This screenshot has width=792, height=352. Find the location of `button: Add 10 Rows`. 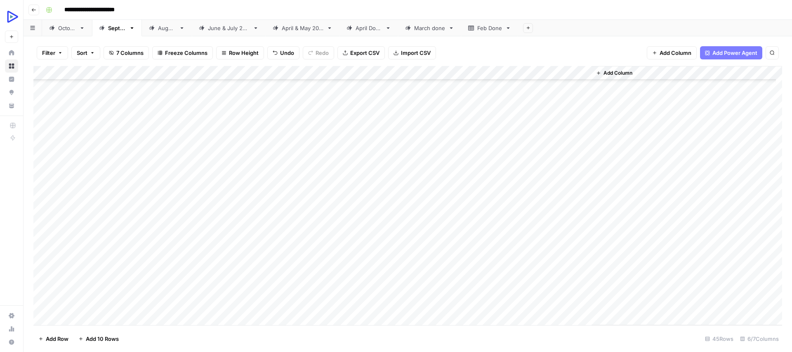

button: Add 10 Rows is located at coordinates (99, 339).